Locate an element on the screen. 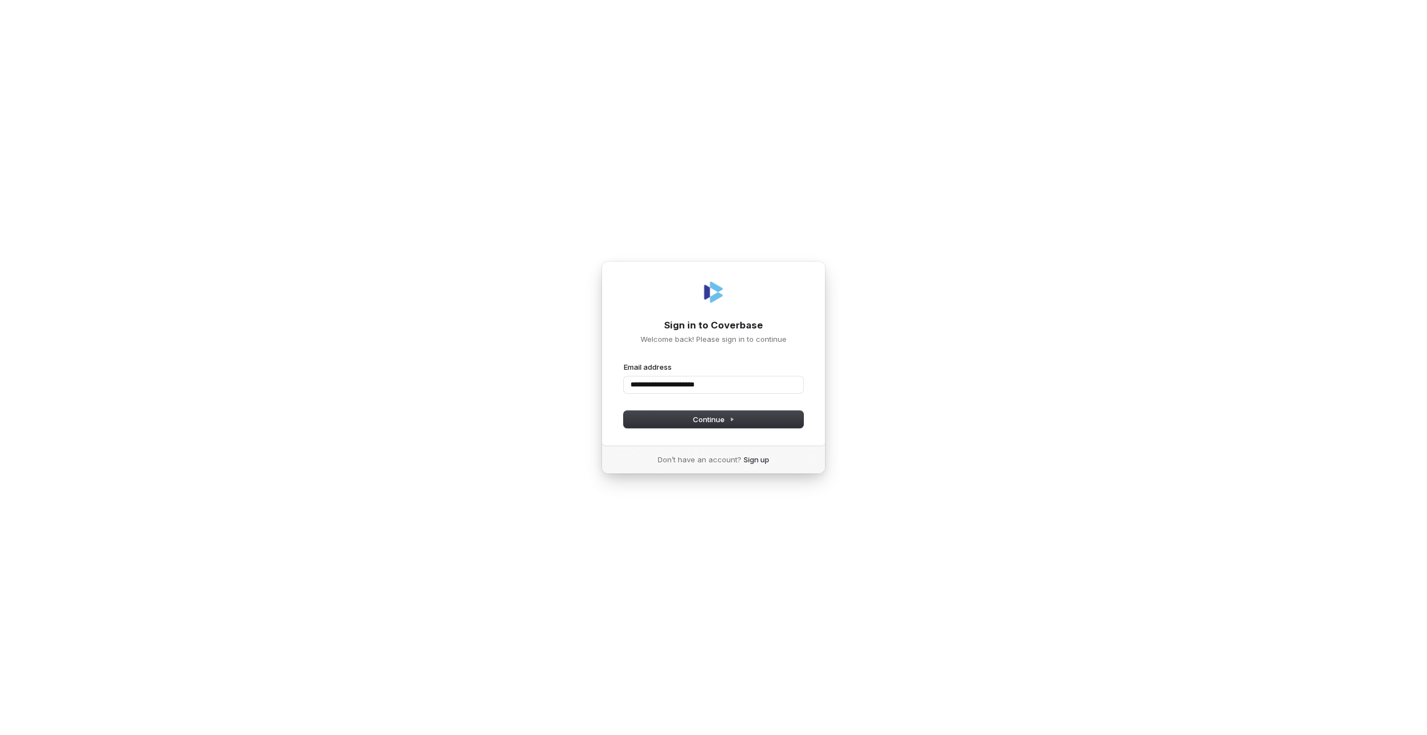 This screenshot has width=1427, height=735. button: Continue is located at coordinates (713, 419).